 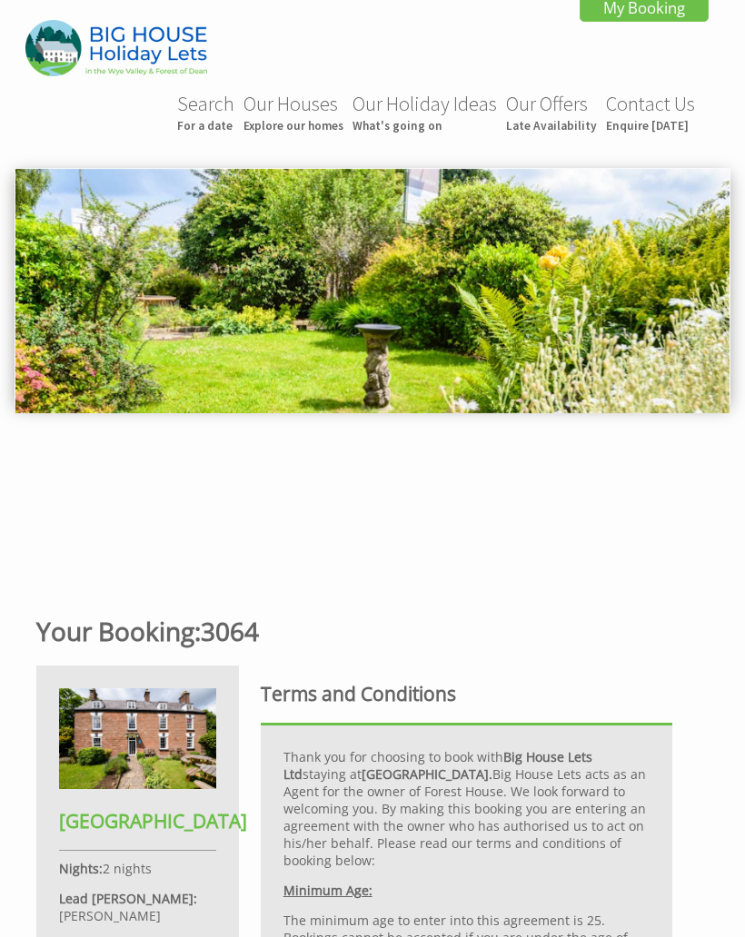 I want to click on u: Minimum Age:, so click(x=328, y=890).